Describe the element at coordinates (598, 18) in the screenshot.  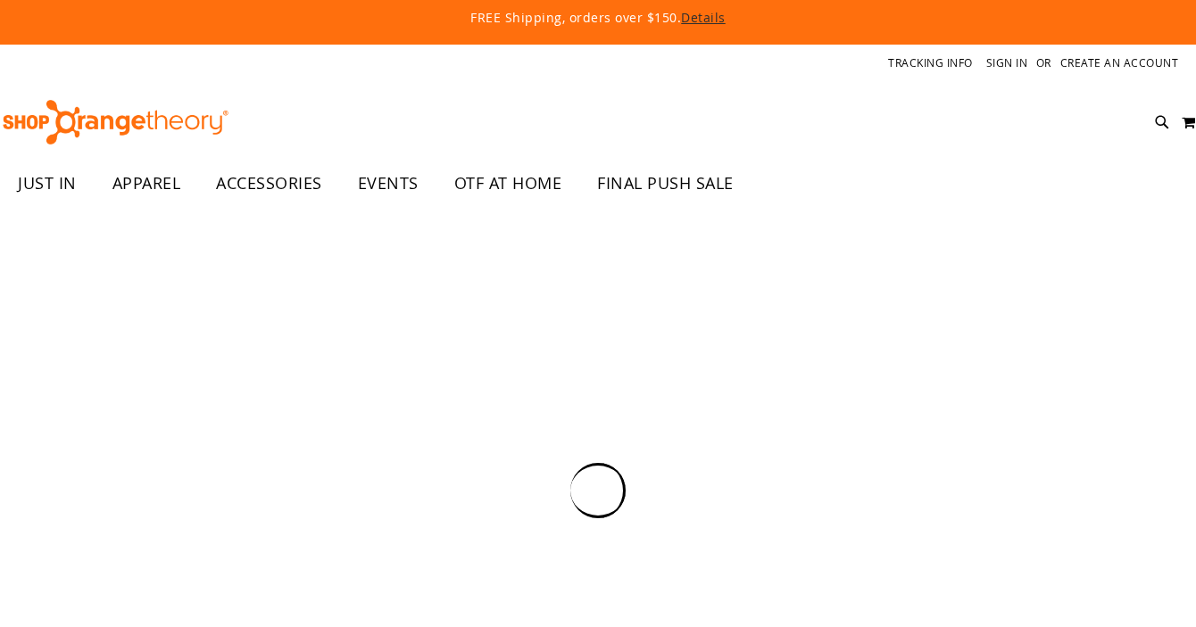
I see `p: FREE Shipping, orders over $150.` at that location.